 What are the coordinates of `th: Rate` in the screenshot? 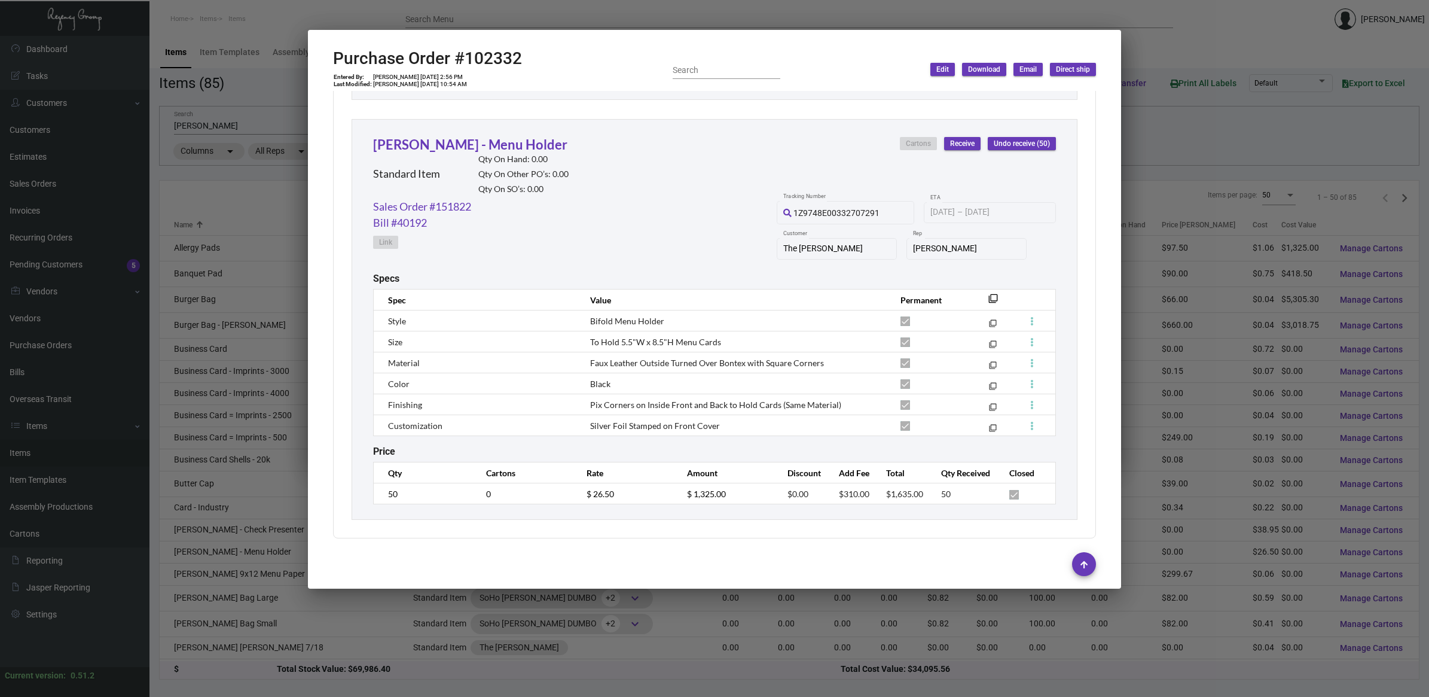 It's located at (625, 472).